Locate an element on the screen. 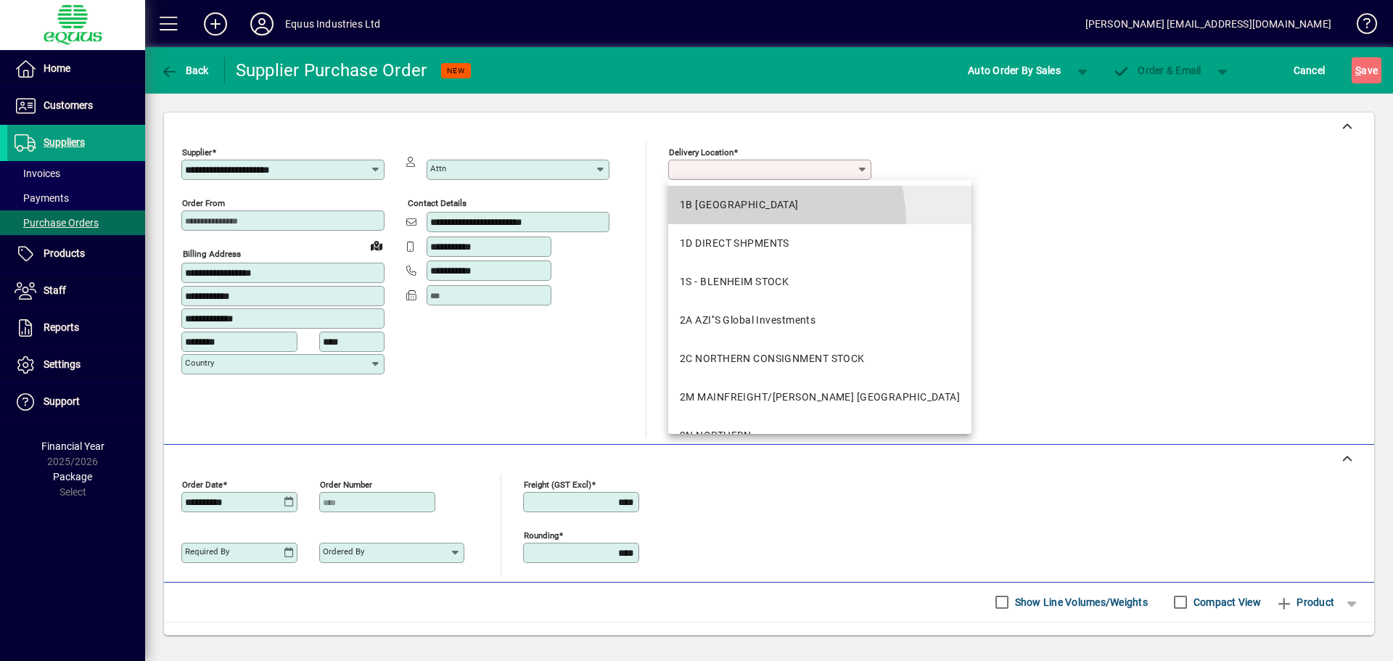 The width and height of the screenshot is (1393, 661). span: Financial Year is located at coordinates (73, 446).